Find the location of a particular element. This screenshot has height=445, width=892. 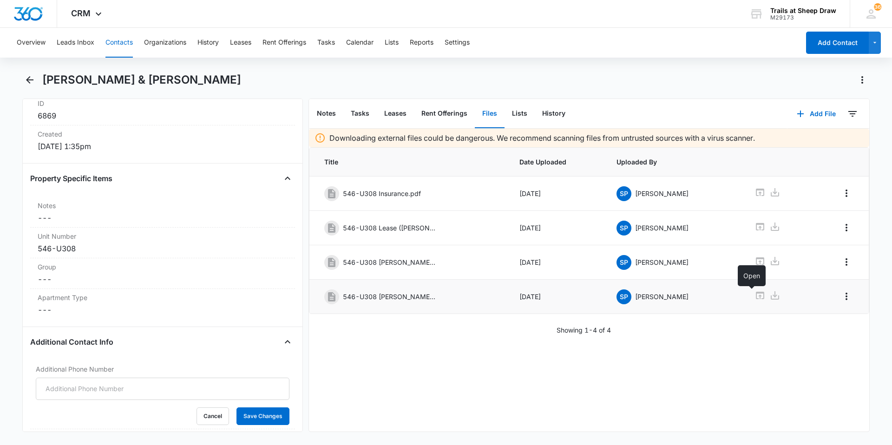

button: Calendar is located at coordinates (360, 43).